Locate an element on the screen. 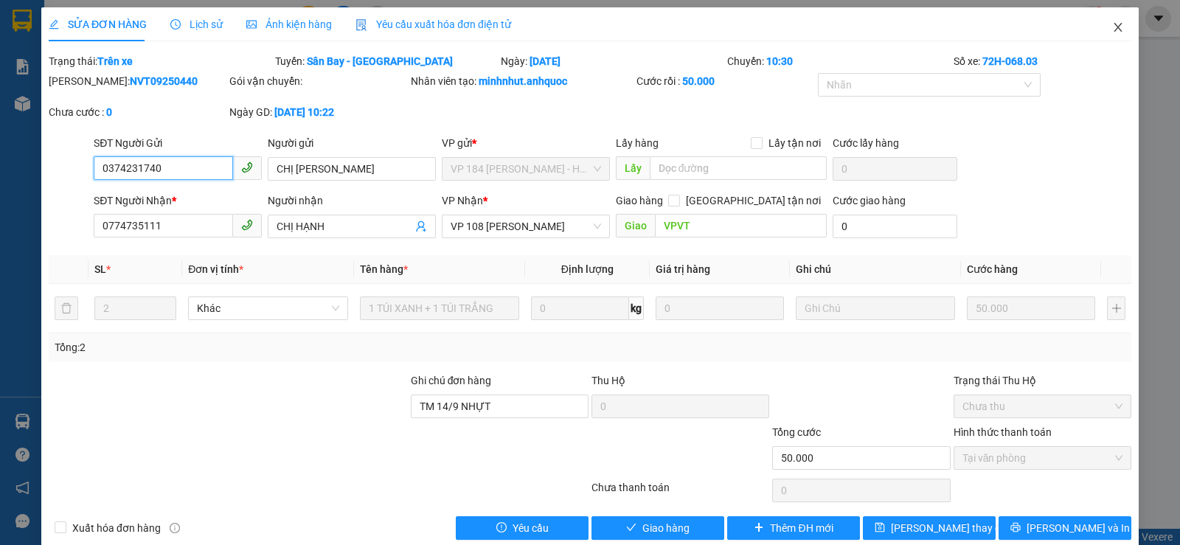 Image resolution: width=1180 pixels, height=545 pixels. b: minhnhut.anhquoc is located at coordinates (523, 81).